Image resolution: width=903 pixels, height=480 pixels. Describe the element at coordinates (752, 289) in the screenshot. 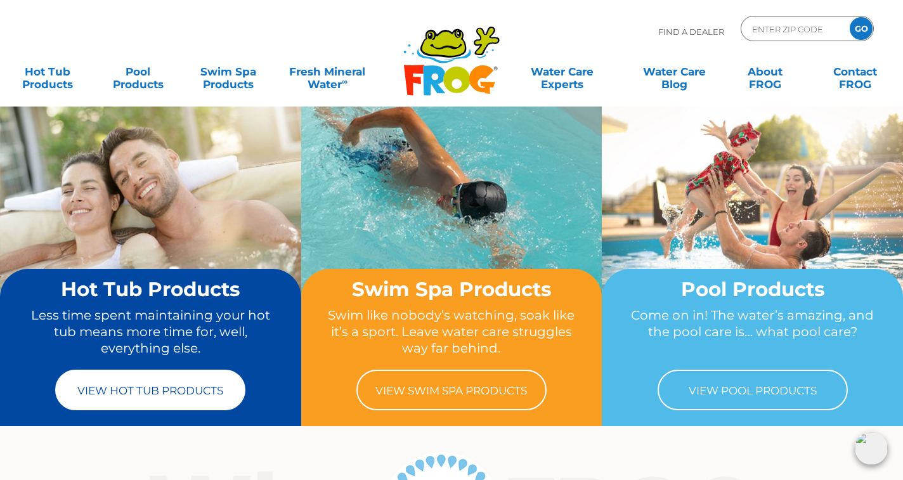

I see `h2: Pool Products` at that location.